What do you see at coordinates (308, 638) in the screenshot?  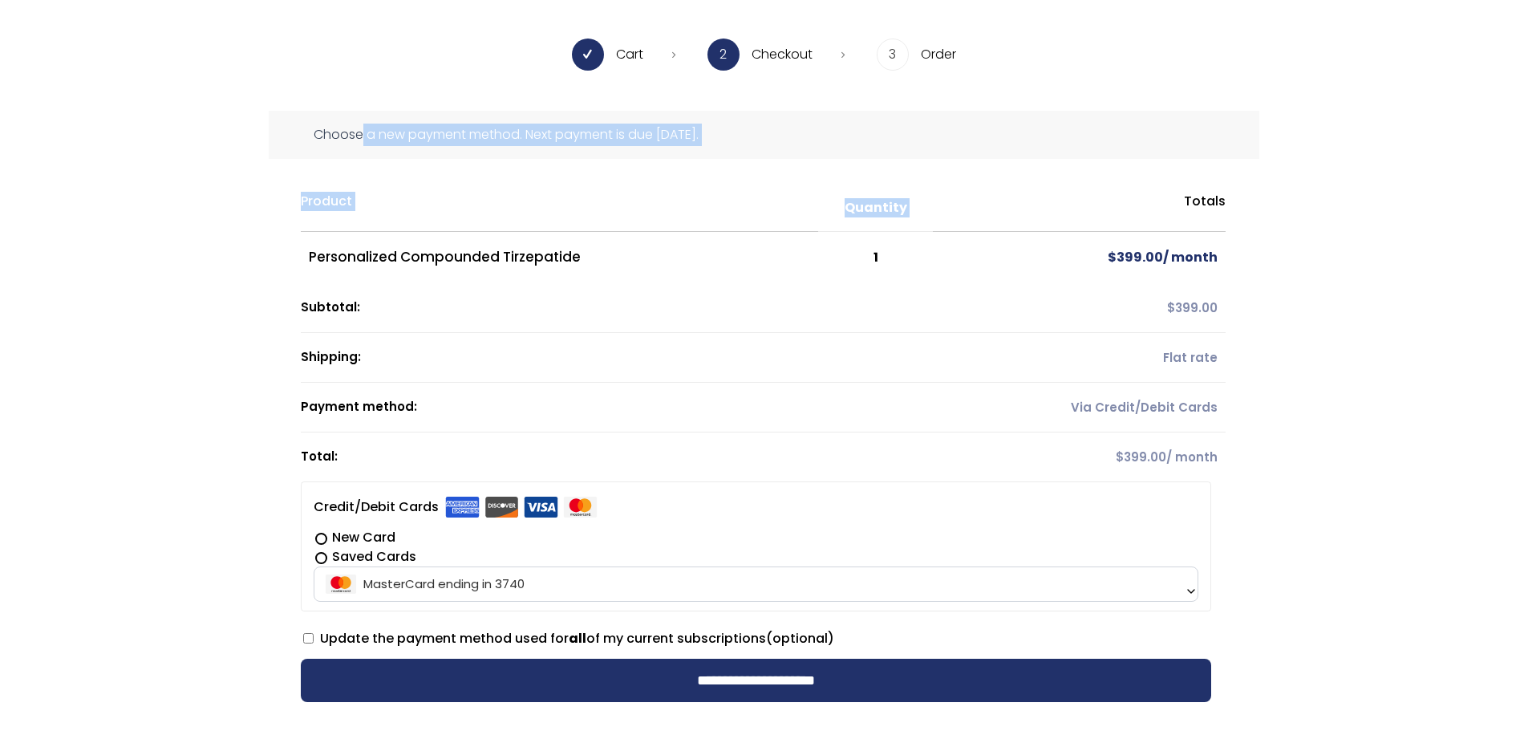 I see `input: Update the payment method used forallof my current subscriptions(optional)` at bounding box center [308, 638].